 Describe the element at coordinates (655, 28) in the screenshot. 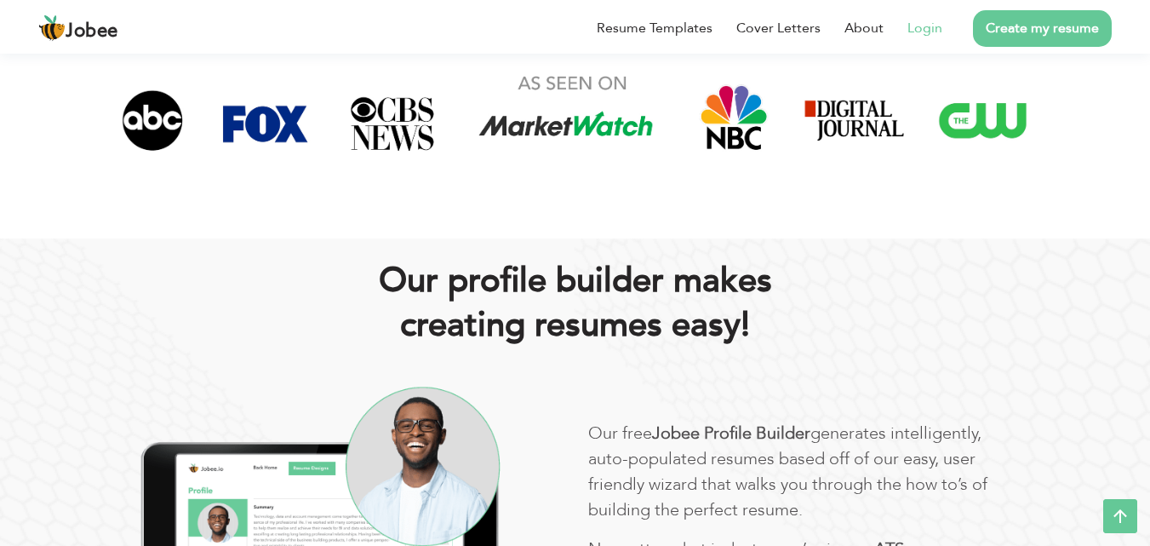

I see `a: Resume Templates` at that location.